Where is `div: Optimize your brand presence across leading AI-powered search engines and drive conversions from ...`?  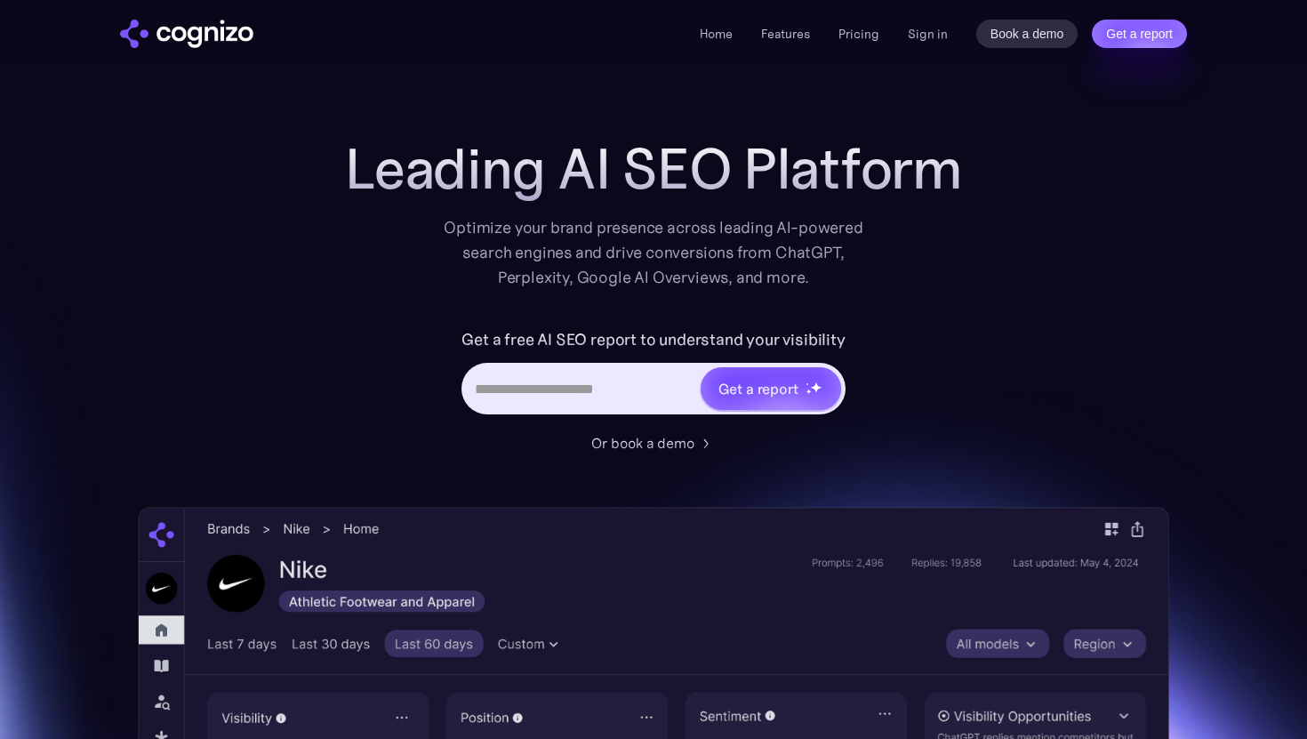
div: Optimize your brand presence across leading AI-powered search engines and drive conversions from ... is located at coordinates (653, 252).